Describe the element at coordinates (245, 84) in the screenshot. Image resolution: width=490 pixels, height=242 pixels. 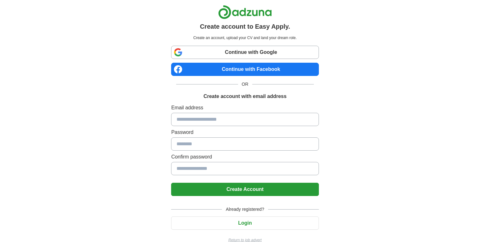
I see `span: OR` at that location.